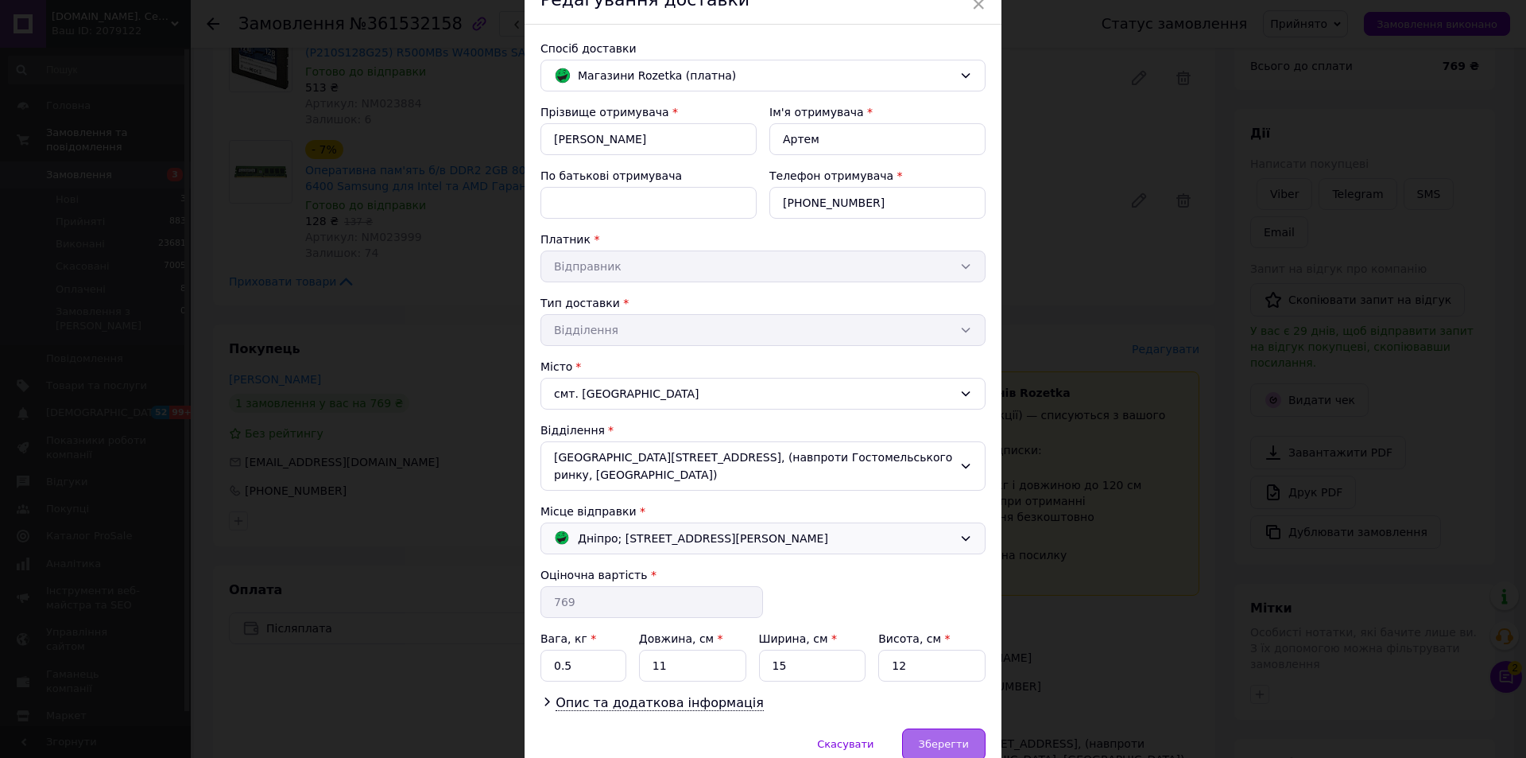 The image size is (1526, 758). What do you see at coordinates (914, 638) in the screenshot?
I see `label: Висота, см` at bounding box center [914, 638].